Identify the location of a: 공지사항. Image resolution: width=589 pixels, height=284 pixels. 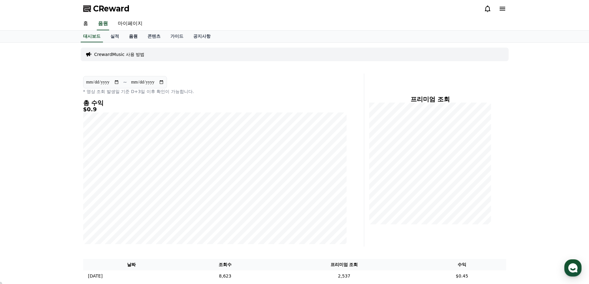
(202, 37).